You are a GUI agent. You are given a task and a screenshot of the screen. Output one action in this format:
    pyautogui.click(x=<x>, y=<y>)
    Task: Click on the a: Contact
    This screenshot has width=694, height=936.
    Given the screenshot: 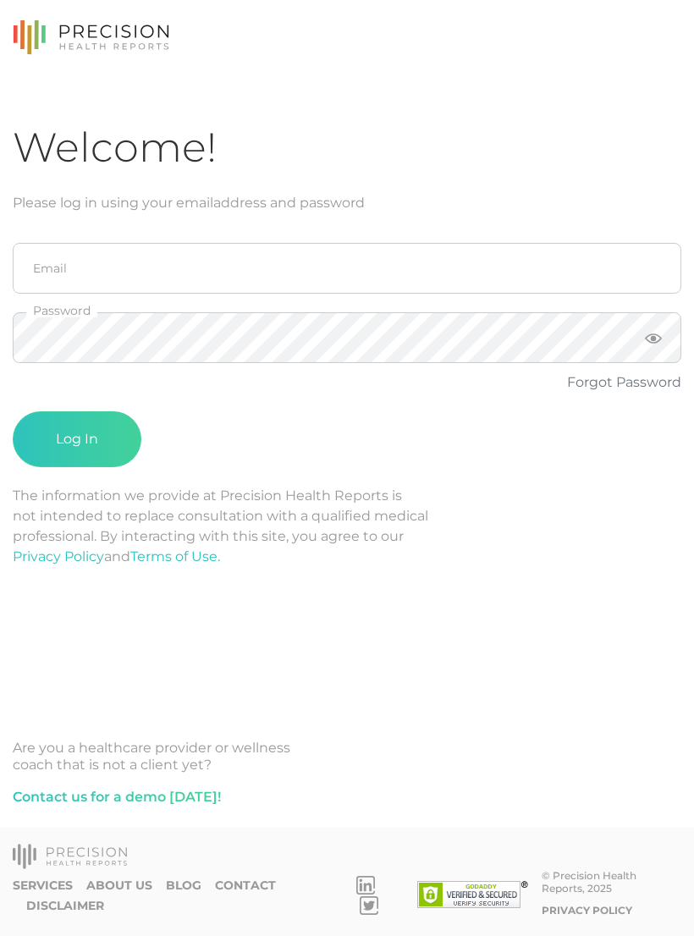 What is the action you would take?
    pyautogui.click(x=246, y=886)
    